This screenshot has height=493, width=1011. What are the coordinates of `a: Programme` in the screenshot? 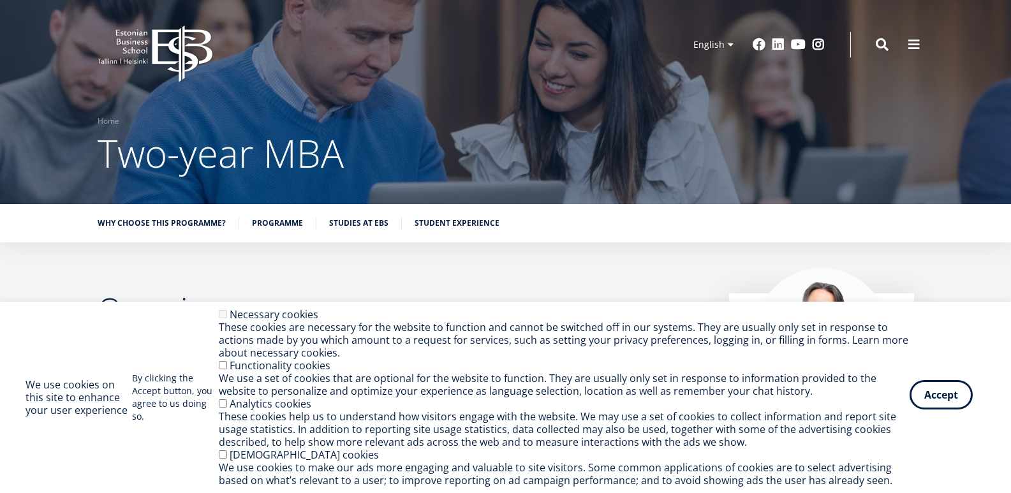 It's located at (277, 223).